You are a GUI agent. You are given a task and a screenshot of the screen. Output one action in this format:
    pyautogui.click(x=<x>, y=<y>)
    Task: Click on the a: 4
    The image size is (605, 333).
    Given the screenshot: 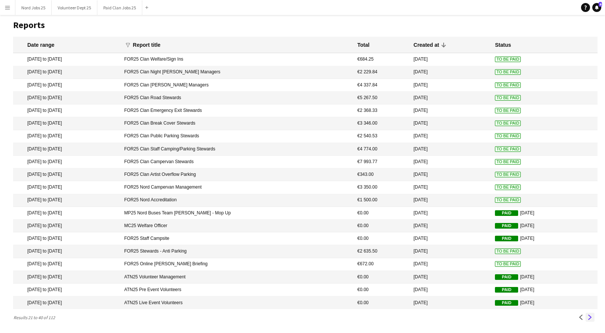 What is the action you would take?
    pyautogui.click(x=597, y=7)
    